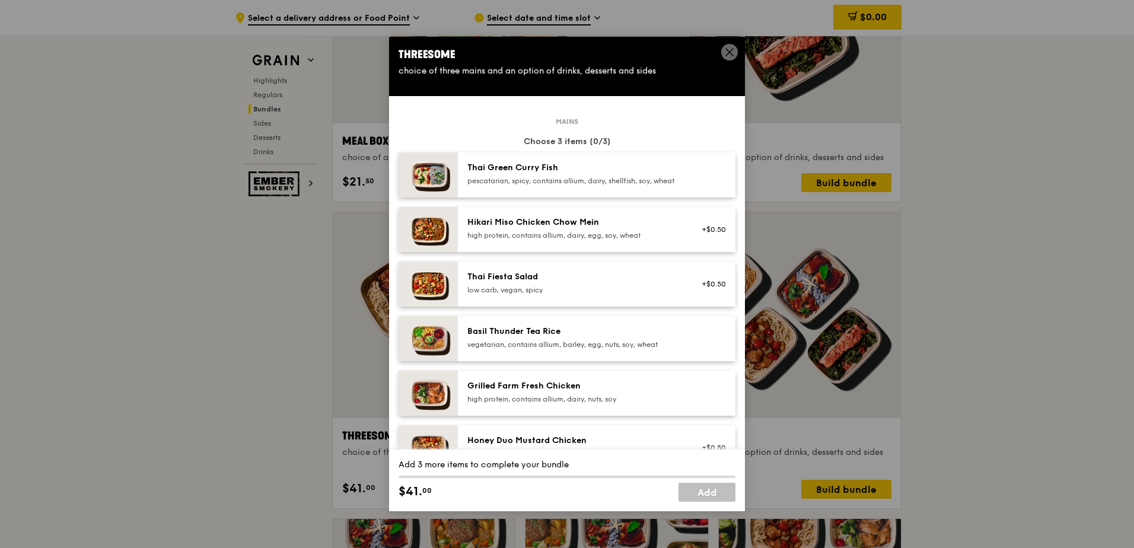  Describe the element at coordinates (567, 142) in the screenshot. I see `div: Choose 3 items (0/3)` at that location.